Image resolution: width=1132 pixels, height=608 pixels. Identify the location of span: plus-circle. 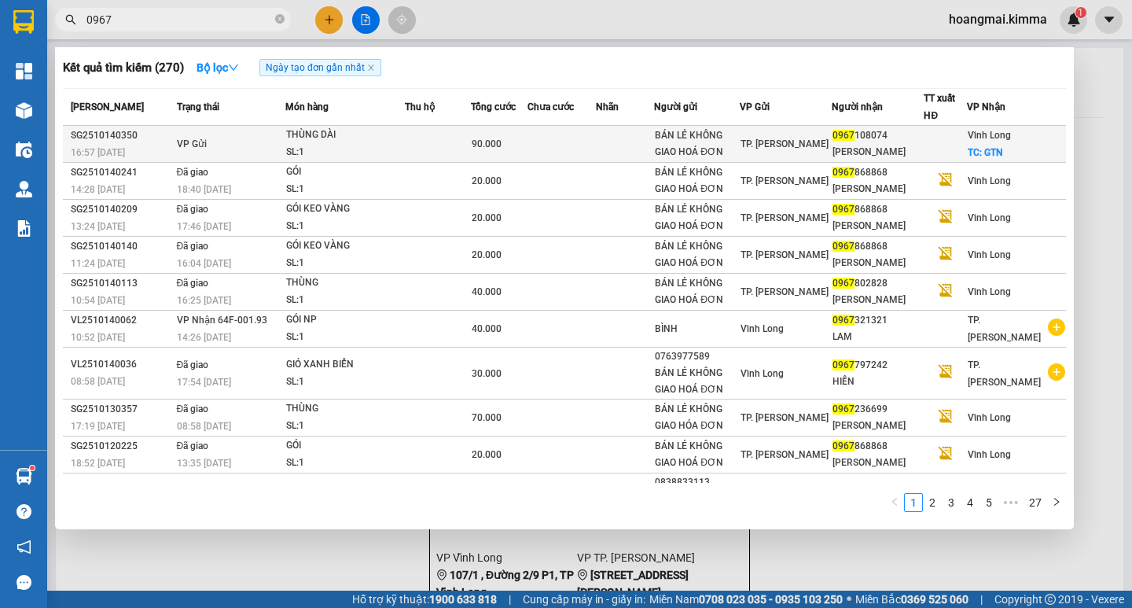
(1057, 327).